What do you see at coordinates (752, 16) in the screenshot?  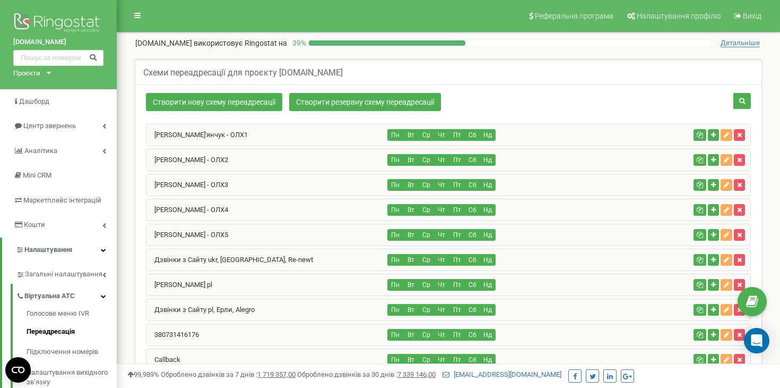 I see `span: Вихід` at bounding box center [752, 16].